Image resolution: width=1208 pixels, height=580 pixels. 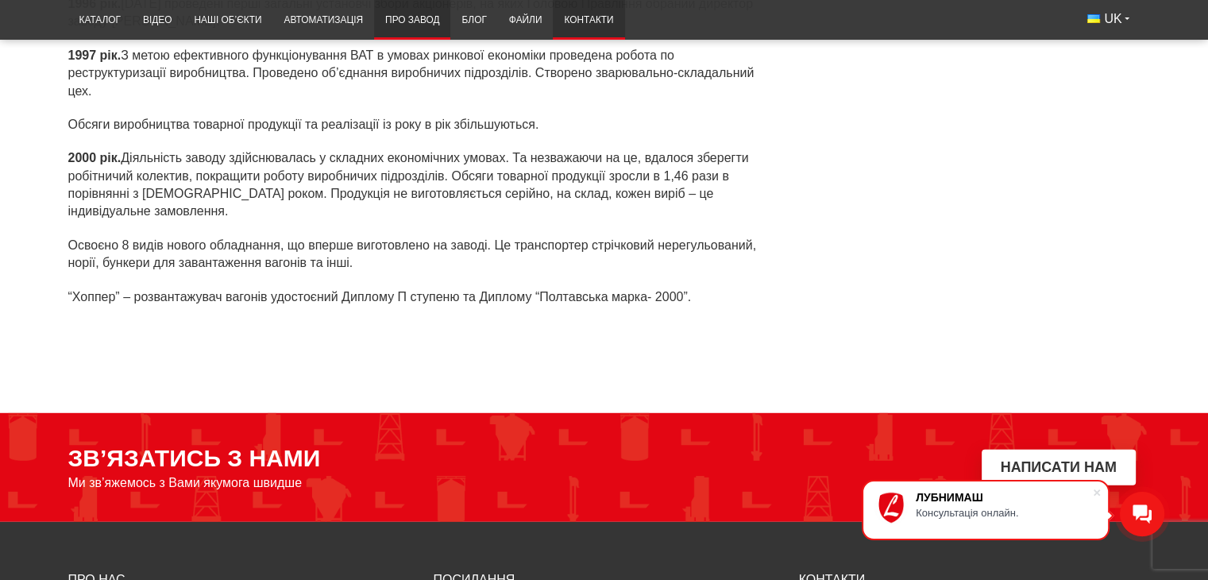 I want to click on span: ЗВ’ЯЗАТИСЬ З НАМИ, so click(x=195, y=458).